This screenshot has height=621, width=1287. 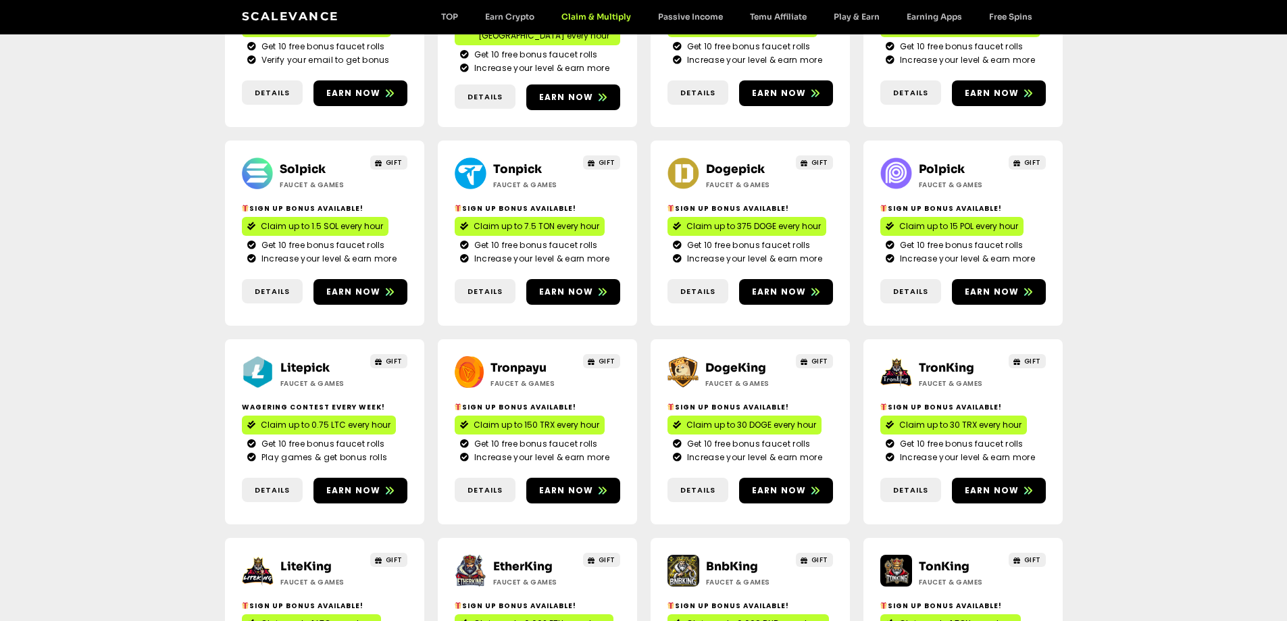 I want to click on span: Claim up to 30 DOGE every hour, so click(x=752, y=425).